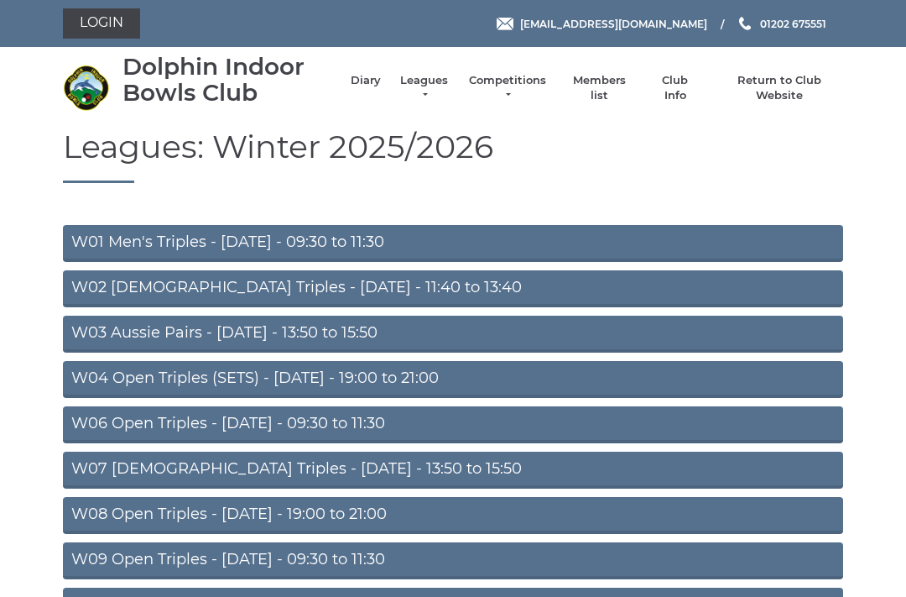  Describe the element at coordinates (793, 23) in the screenshot. I see `span: 01202 675551` at that location.